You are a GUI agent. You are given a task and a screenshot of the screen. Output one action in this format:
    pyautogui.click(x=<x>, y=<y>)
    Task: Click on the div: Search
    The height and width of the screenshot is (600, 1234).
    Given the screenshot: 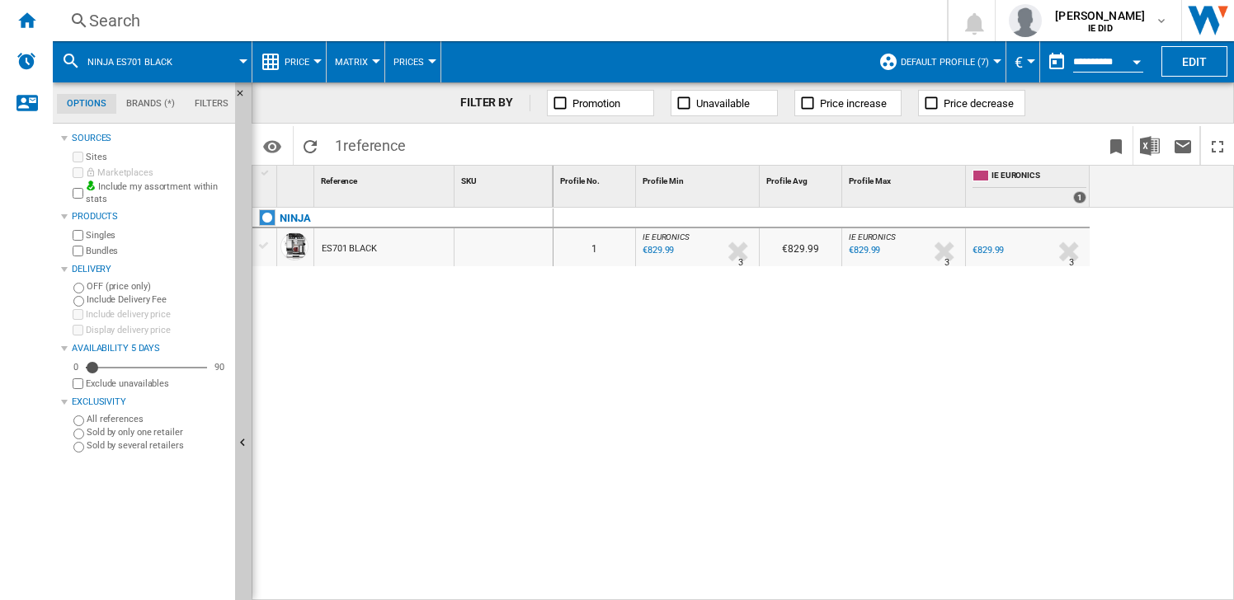 What is the action you would take?
    pyautogui.click(x=497, y=21)
    